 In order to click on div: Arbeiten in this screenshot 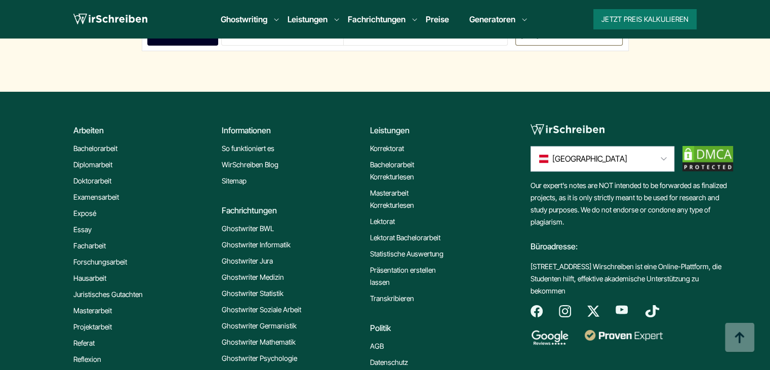, I will do `click(143, 130)`.